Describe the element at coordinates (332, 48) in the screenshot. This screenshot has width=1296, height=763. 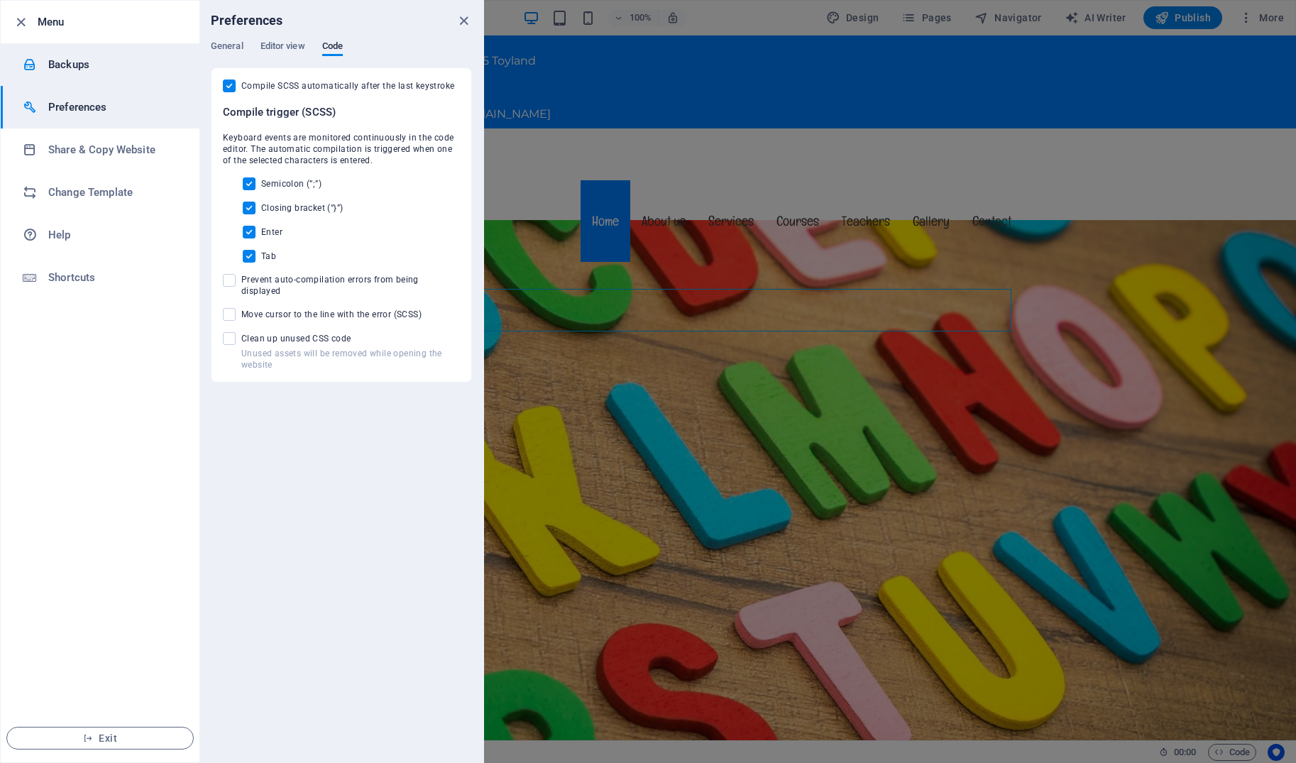
I see `span: Code` at that location.